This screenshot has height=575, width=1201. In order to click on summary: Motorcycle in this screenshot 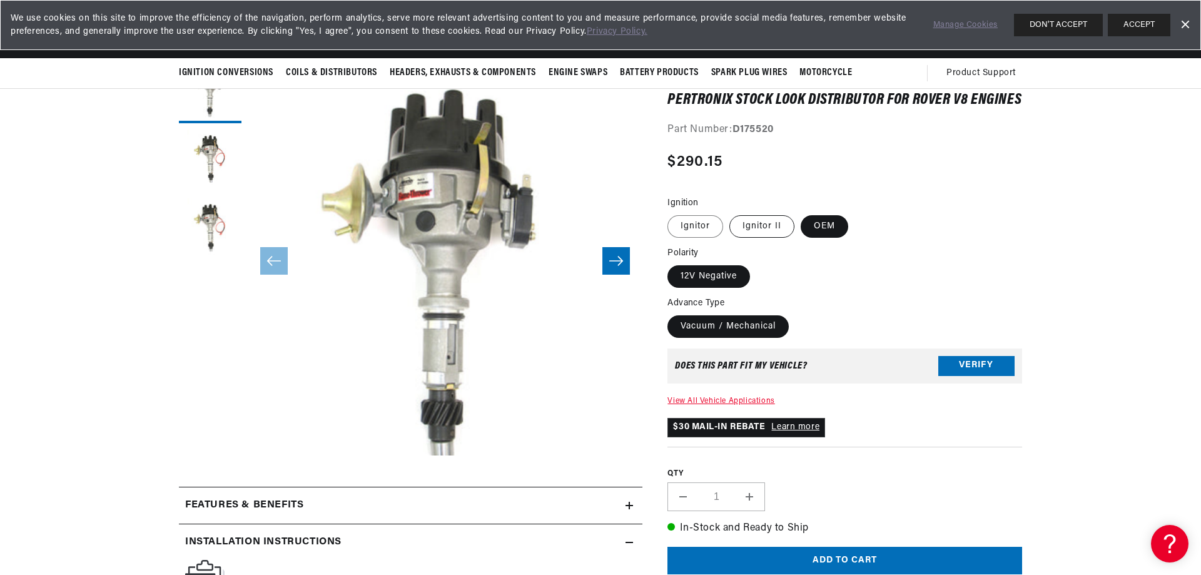, I will do `click(826, 73)`.